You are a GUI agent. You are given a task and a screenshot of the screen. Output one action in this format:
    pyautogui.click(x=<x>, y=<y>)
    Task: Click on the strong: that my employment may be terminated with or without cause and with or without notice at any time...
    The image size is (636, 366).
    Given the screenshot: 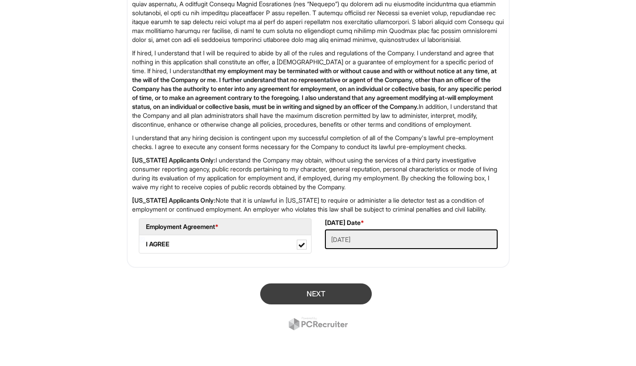 What is the action you would take?
    pyautogui.click(x=317, y=88)
    